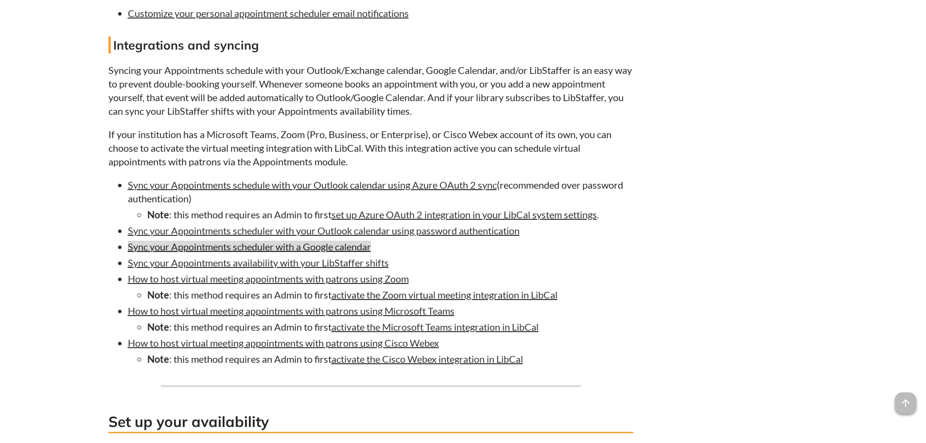  What do you see at coordinates (371, 90) in the screenshot?
I see `p: Syncing your Appointments schedule with your Outlook/Exchange calendar, Google Calendar, and/or L...` at bounding box center [371, 90].